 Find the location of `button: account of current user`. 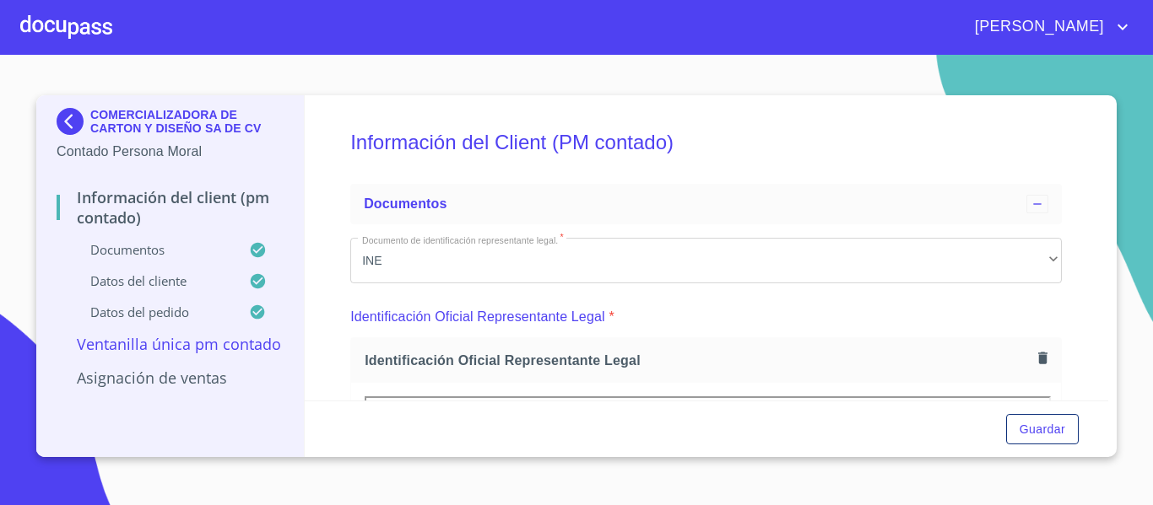

button: account of current user is located at coordinates (1047, 27).